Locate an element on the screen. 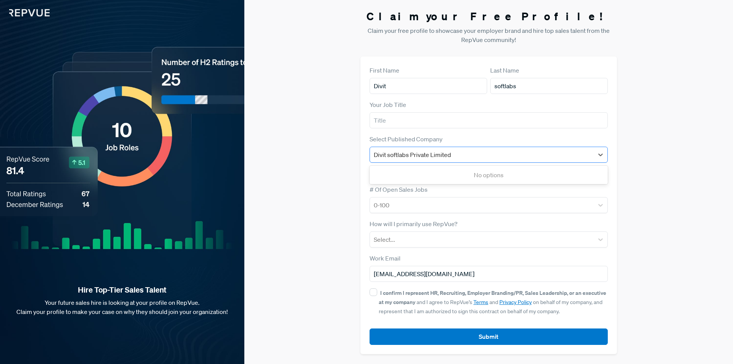  input: First Name is located at coordinates (428, 86).